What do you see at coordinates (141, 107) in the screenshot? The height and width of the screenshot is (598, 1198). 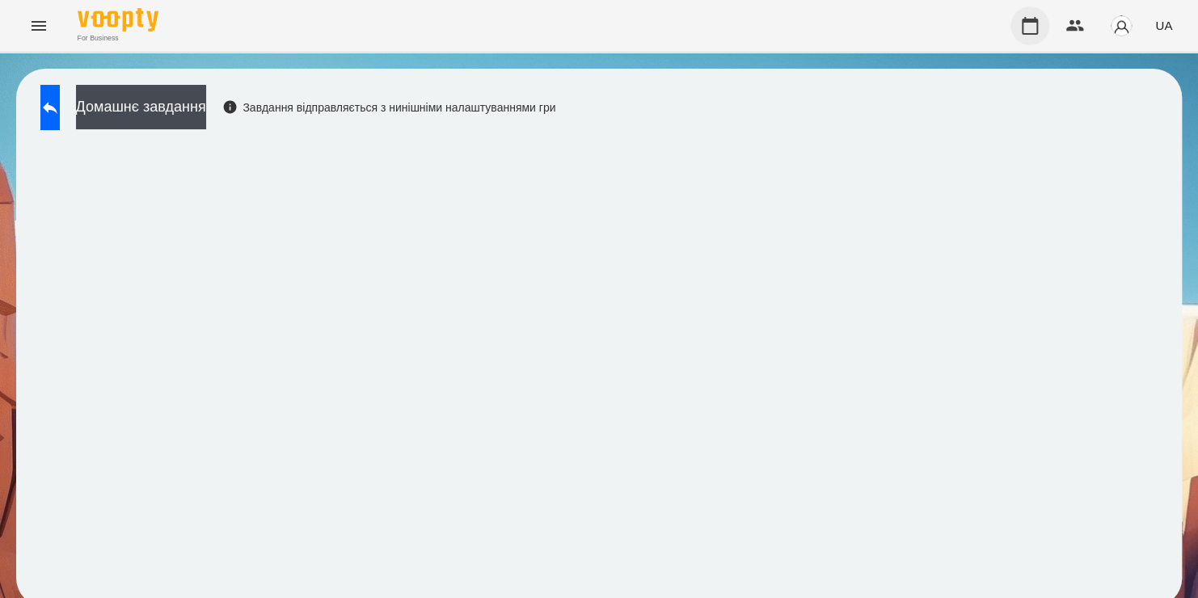 I see `button: Домашнє завдання` at bounding box center [141, 107].